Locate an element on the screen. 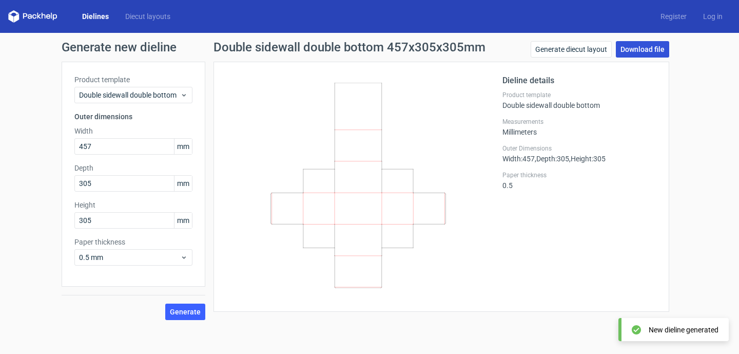 The width and height of the screenshot is (739, 354). h1: Generate new dieline is located at coordinates (370, 47).